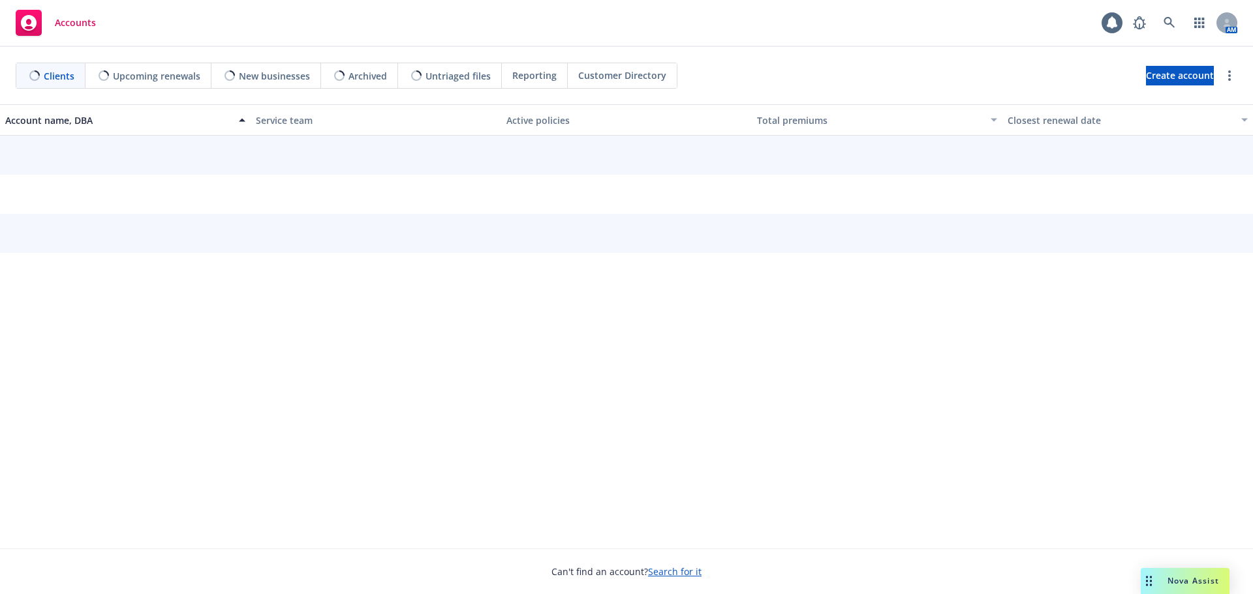 The image size is (1253, 594). Describe the element at coordinates (1199, 23) in the screenshot. I see `a: Switch app` at that location.